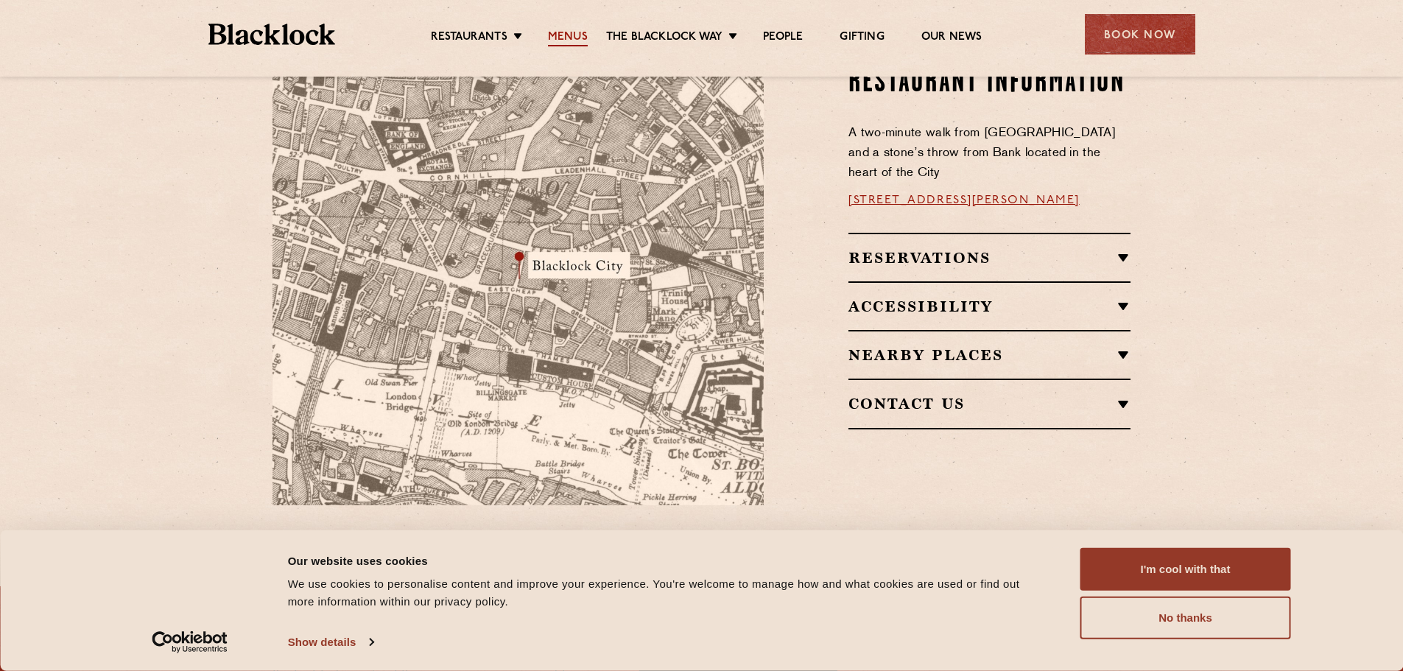  Describe the element at coordinates (989, 404) in the screenshot. I see `h2: Contact Us` at that location.